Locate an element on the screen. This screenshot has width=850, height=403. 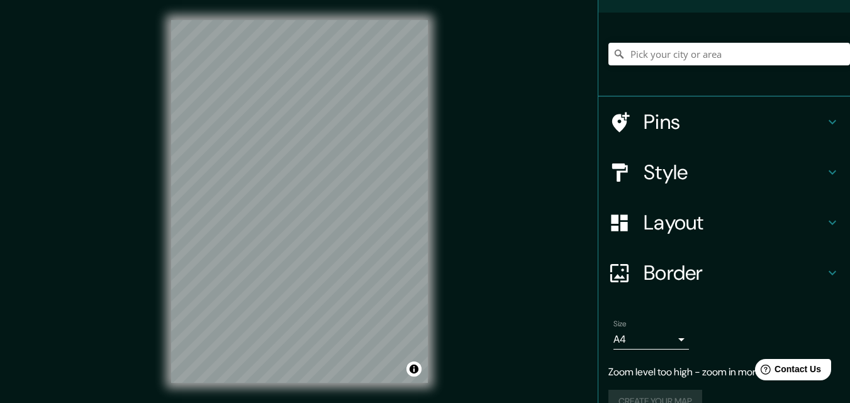
button: Toggle attribution is located at coordinates (414, 369).